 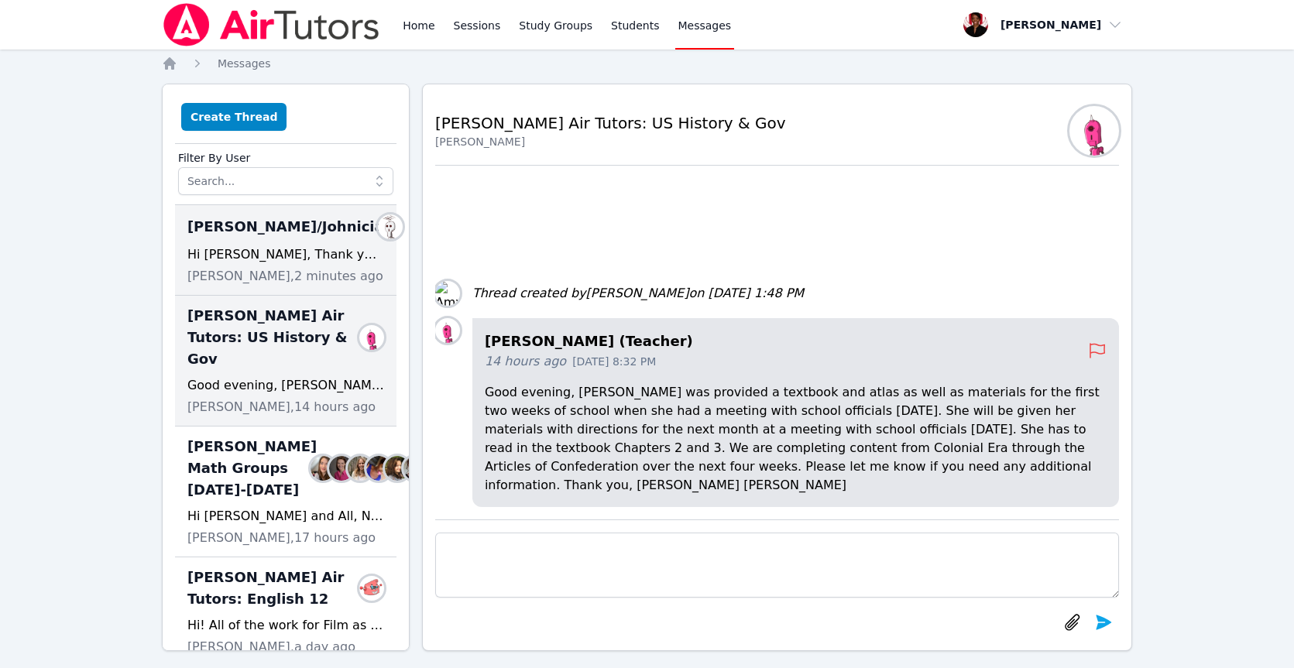 I want to click on div: Hi! All of the work for Film as Literature/English 12 is on our Google Classroom, so [PERSON_NAME..., so click(x=286, y=626).